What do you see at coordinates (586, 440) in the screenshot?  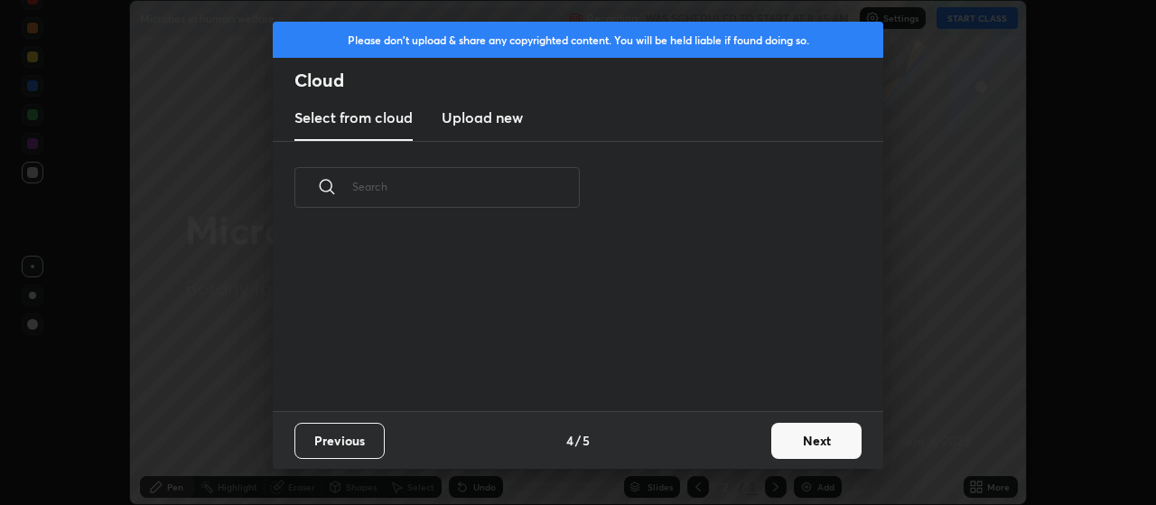 I see `h4: 5` at bounding box center [586, 440].